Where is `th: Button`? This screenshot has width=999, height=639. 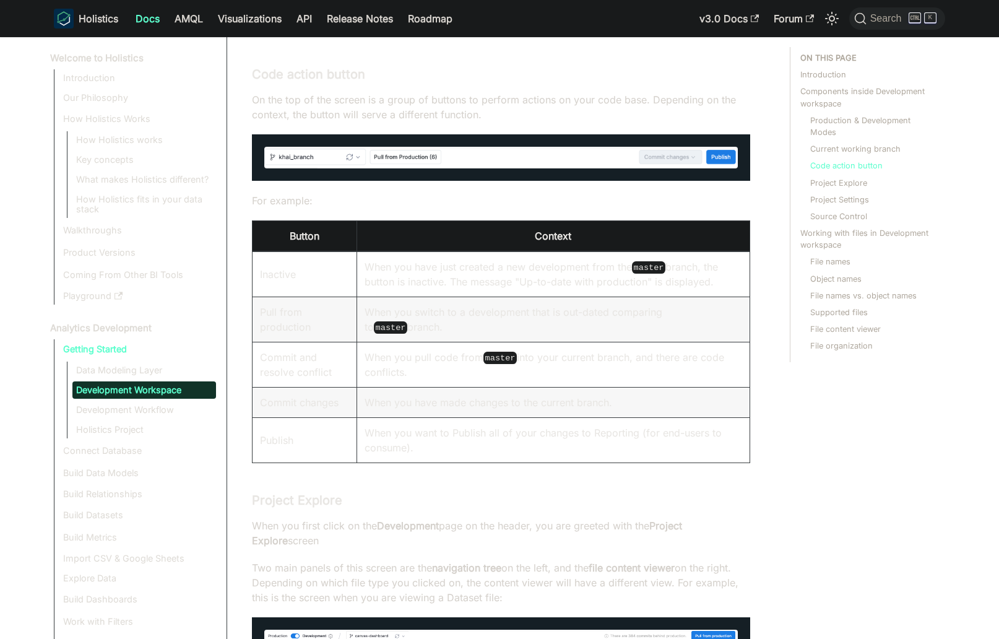
th: Button is located at coordinates (305, 237).